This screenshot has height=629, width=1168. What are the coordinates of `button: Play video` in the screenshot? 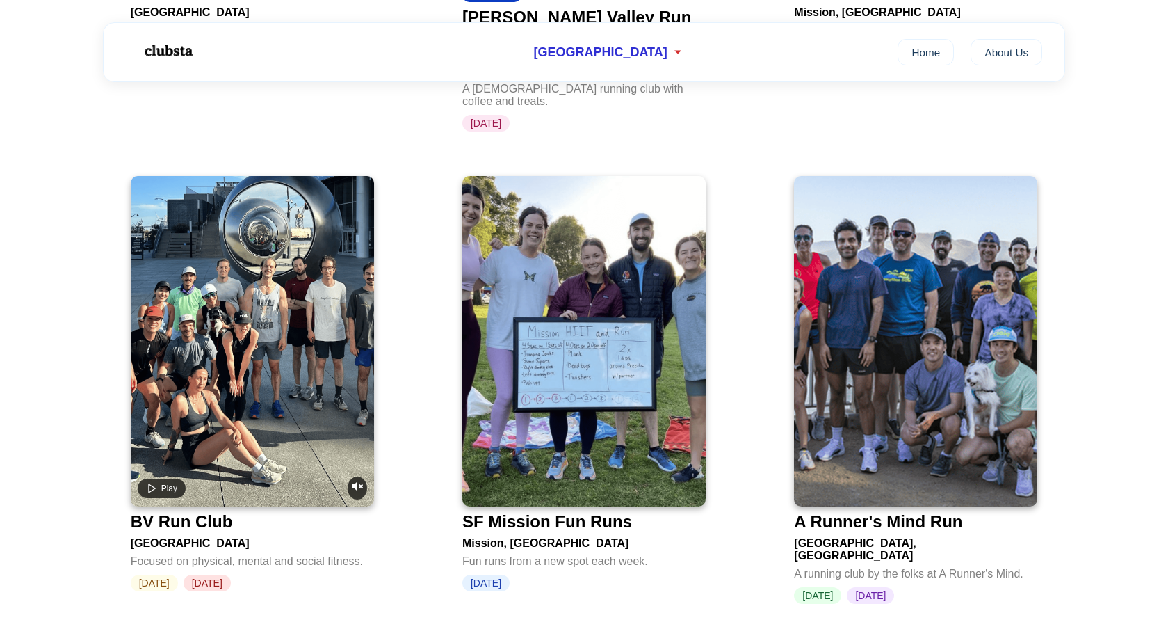 It's located at (161, 488).